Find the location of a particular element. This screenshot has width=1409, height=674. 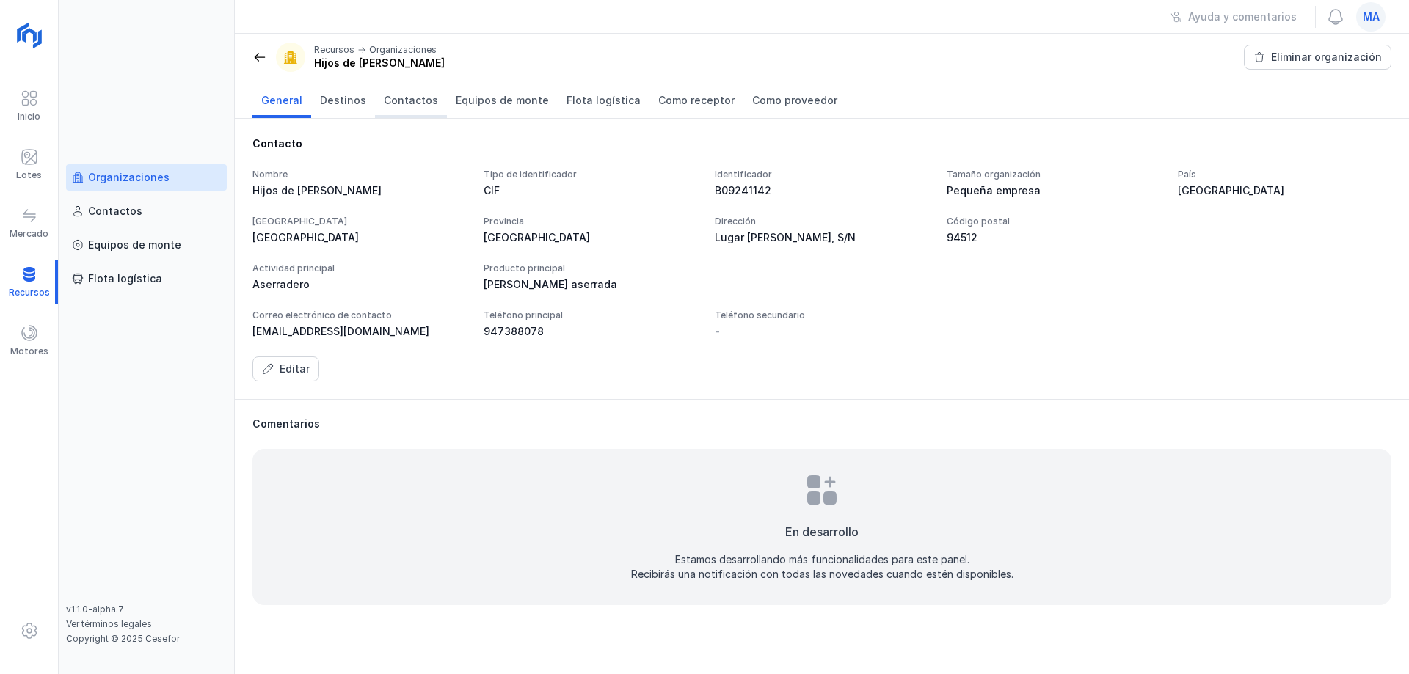

div: Dirección is located at coordinates (821, 222).